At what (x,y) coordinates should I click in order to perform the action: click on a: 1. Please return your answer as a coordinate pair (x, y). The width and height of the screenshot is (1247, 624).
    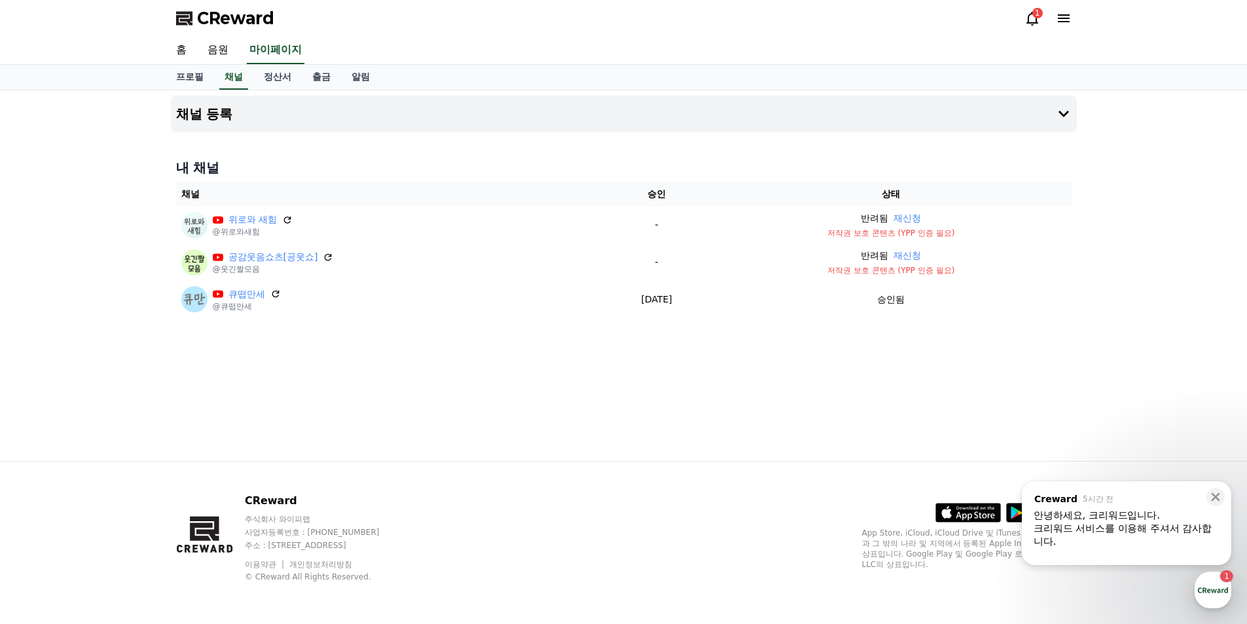
    Looking at the image, I should click on (1032, 18).